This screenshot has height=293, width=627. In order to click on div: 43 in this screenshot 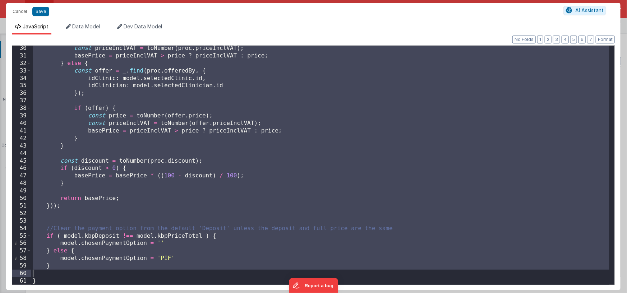, I will do `click(22, 146)`.